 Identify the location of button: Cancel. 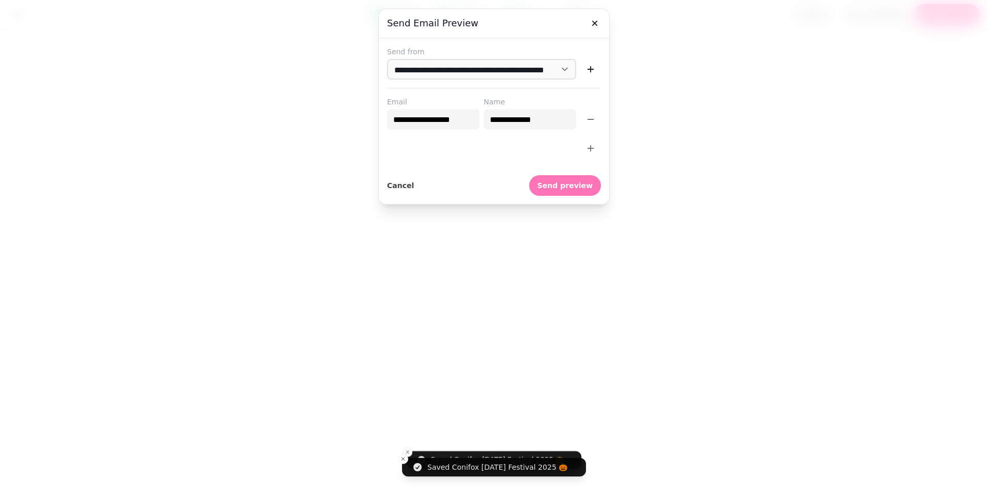
(401, 186).